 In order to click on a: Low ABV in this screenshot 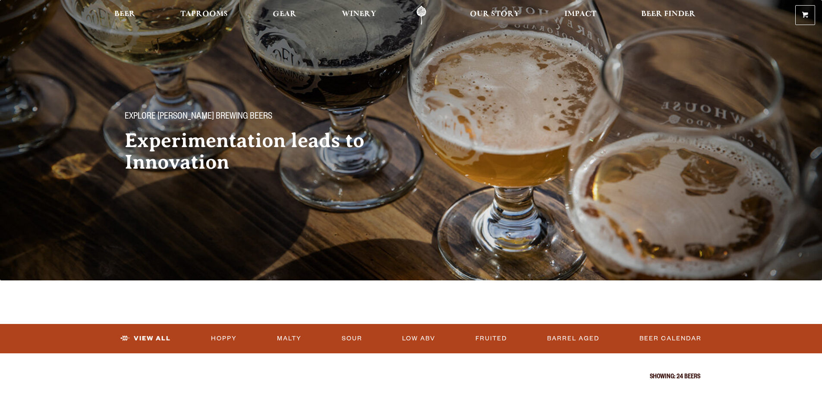, I will do `click(419, 339)`.